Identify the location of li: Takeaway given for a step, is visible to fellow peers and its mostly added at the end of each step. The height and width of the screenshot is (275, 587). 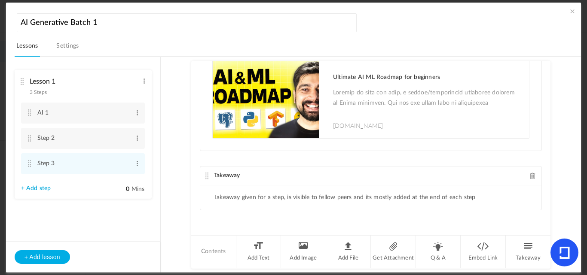
(345, 198).